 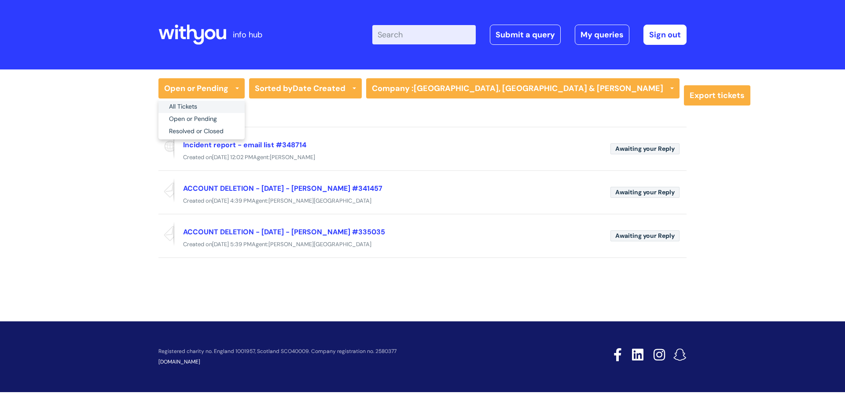 What do you see at coordinates (245, 145) in the screenshot?
I see `a: Incident report - email list #348714` at bounding box center [245, 145].